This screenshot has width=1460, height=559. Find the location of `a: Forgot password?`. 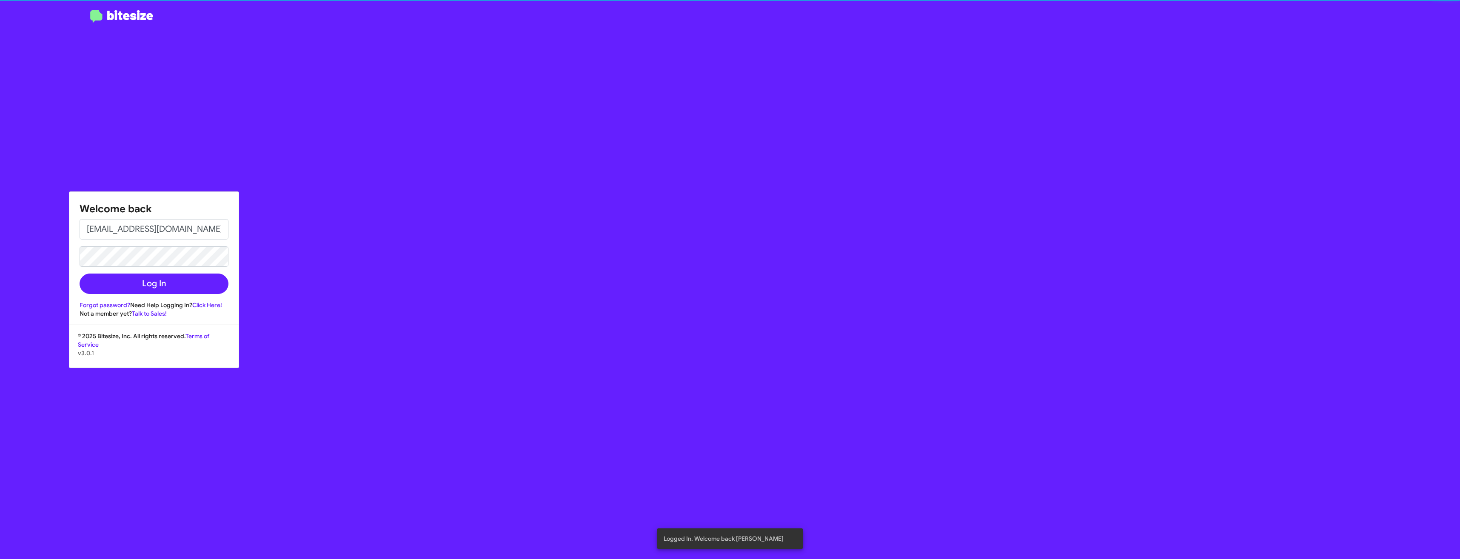

a: Forgot password? is located at coordinates (105, 305).